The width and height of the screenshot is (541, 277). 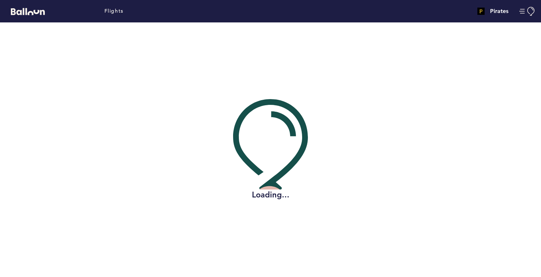 What do you see at coordinates (270, 195) in the screenshot?
I see `h2: Loading...` at bounding box center [270, 195].